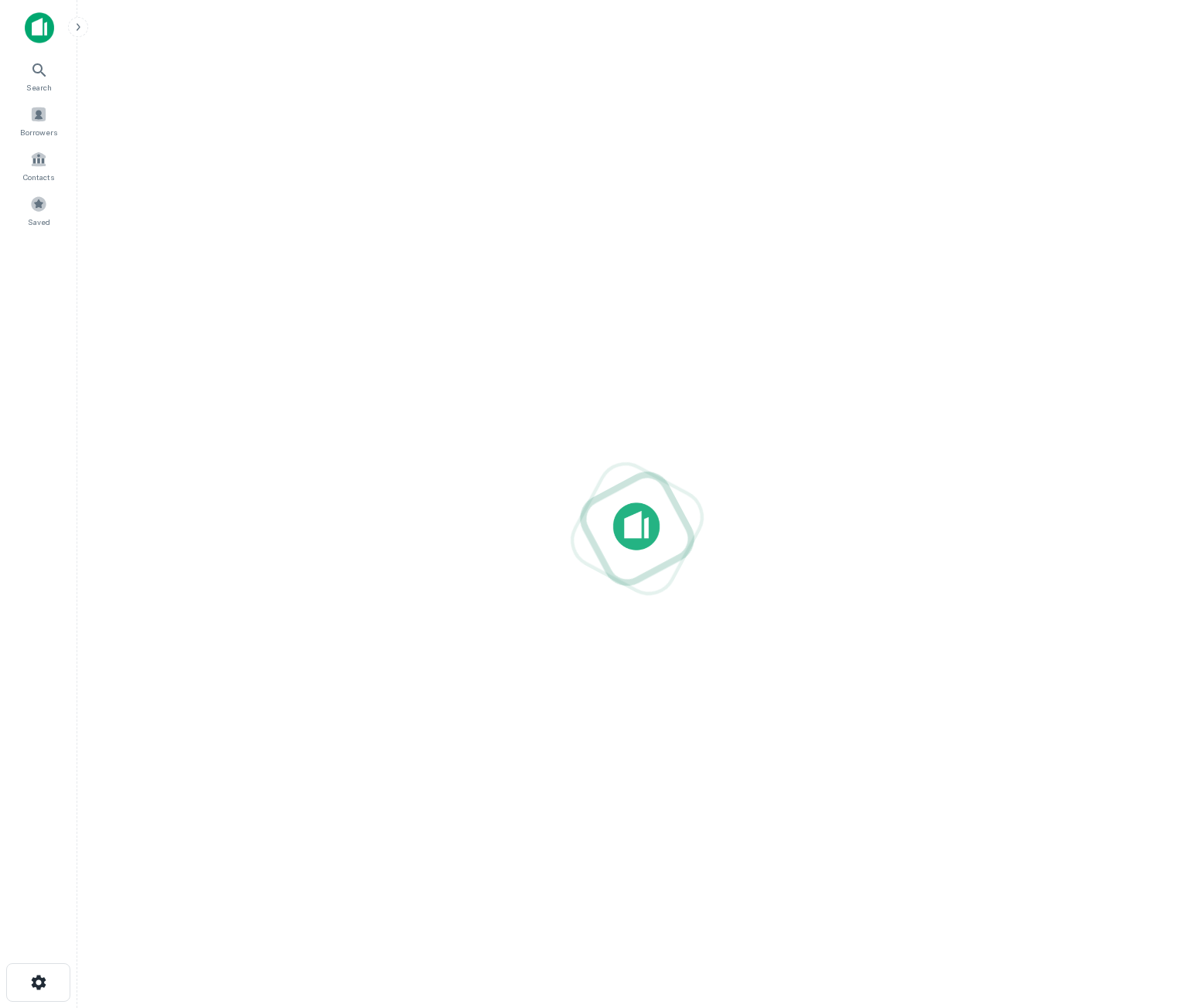 Image resolution: width=1197 pixels, height=1008 pixels. Describe the element at coordinates (39, 210) in the screenshot. I see `a: Saved` at that location.